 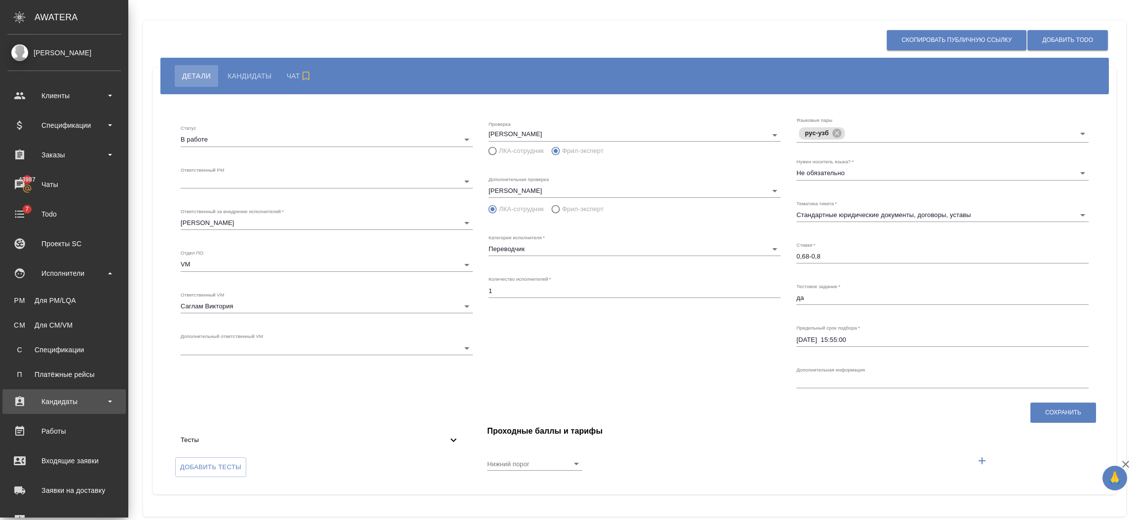 I want to click on label: Дополнительная проверка, so click(x=519, y=179).